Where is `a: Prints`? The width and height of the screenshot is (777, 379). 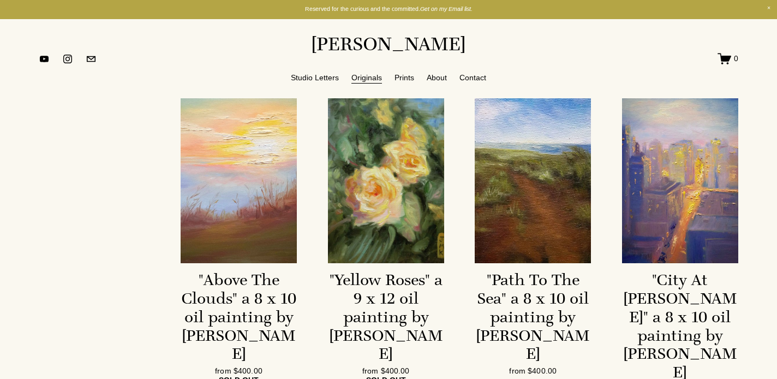 a: Prints is located at coordinates (404, 77).